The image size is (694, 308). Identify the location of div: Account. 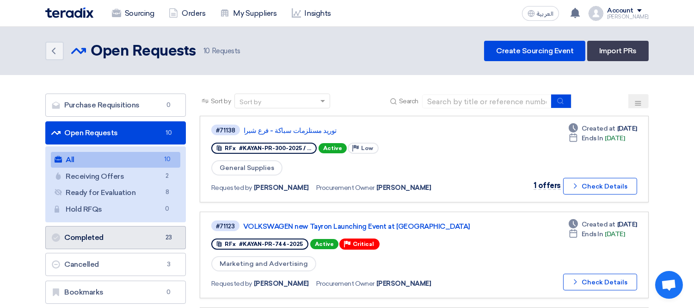
(620, 11).